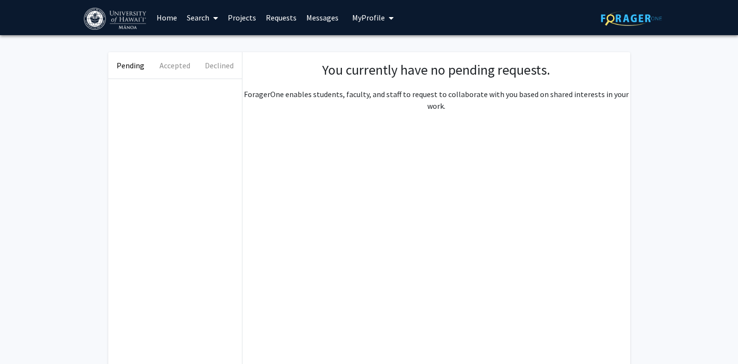 The image size is (738, 364). Describe the element at coordinates (175, 65) in the screenshot. I see `button: Accepted` at that location.